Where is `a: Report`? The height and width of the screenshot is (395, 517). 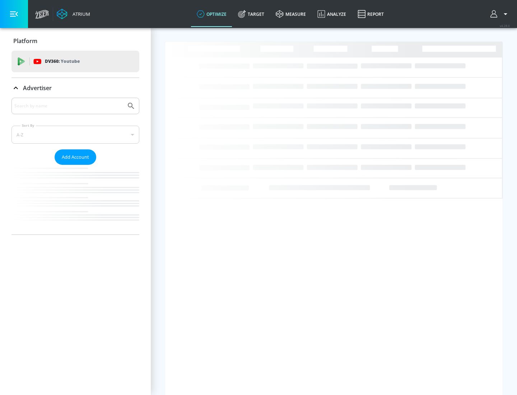 a: Report is located at coordinates (370, 14).